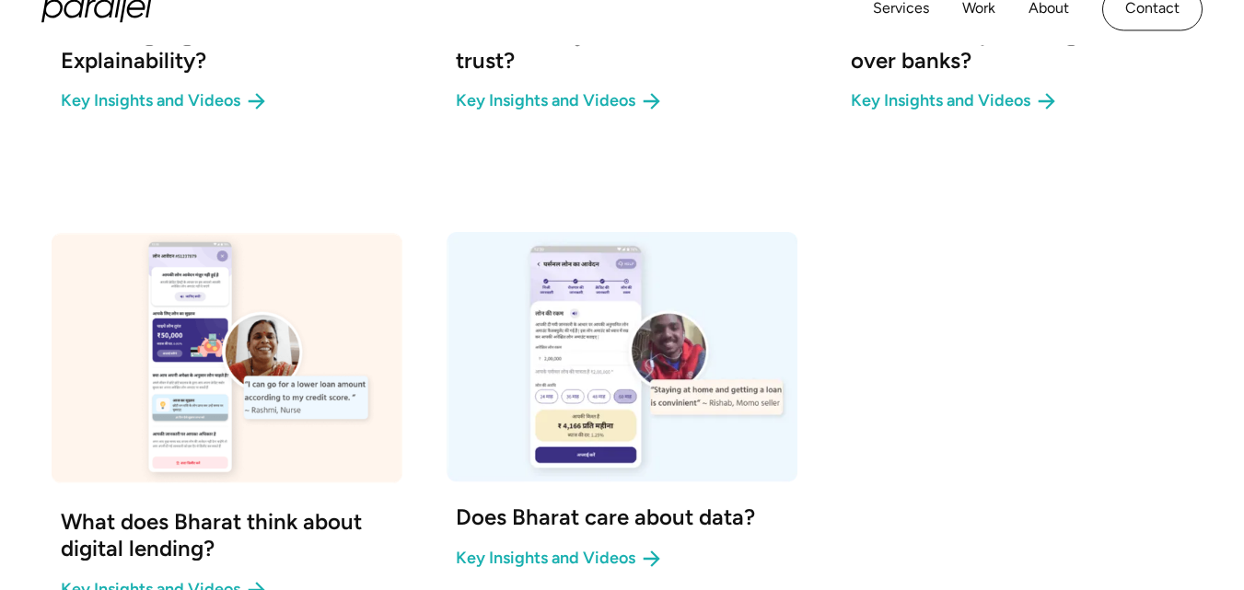 This screenshot has width=1244, height=590. Describe the element at coordinates (1017, 48) in the screenshot. I see `div: Does Bharat prefer digital over banks?` at that location.